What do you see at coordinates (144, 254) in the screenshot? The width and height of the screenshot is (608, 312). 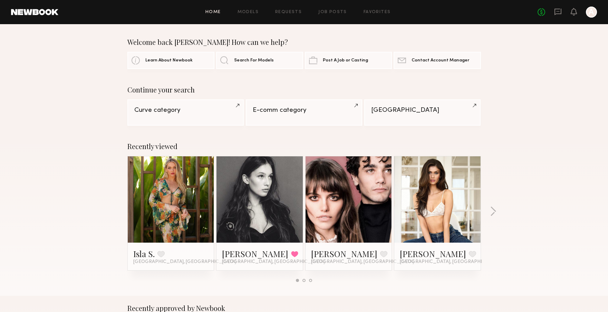 I see `a: Isla S.` at bounding box center [144, 254].